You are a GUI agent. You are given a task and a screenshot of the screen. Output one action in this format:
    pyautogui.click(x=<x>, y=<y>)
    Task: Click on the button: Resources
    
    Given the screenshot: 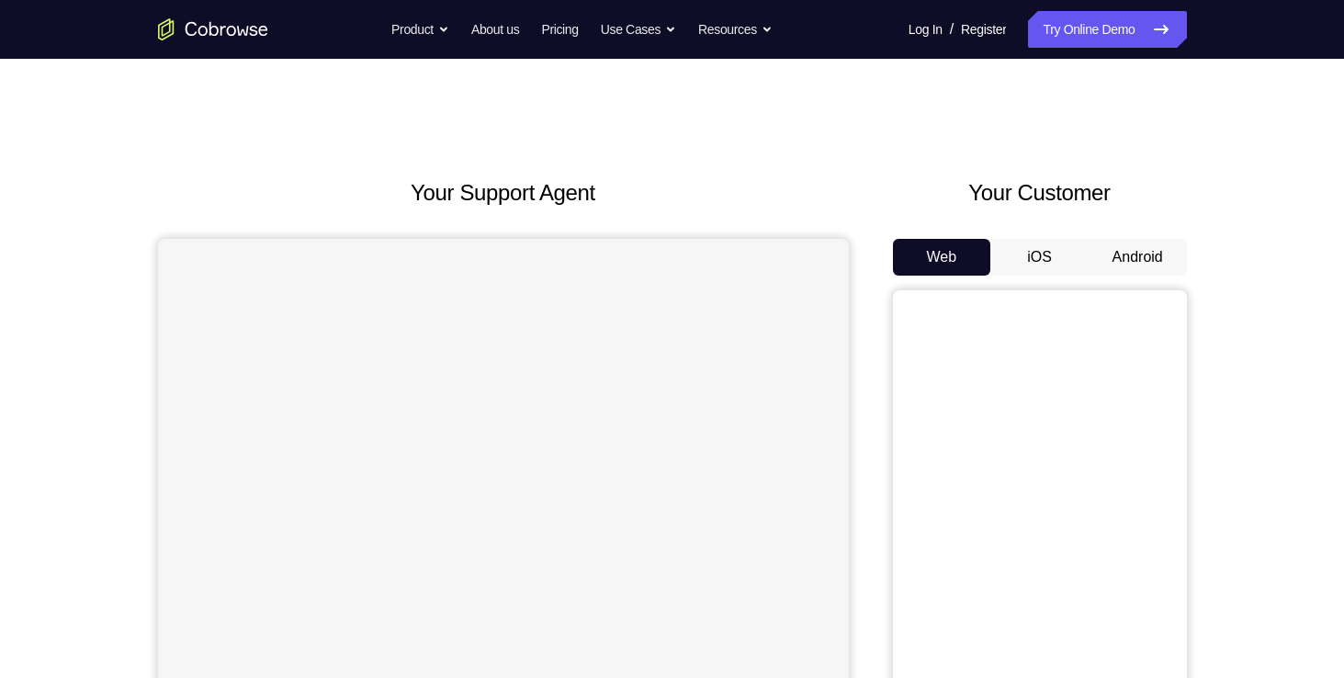 What is the action you would take?
    pyautogui.click(x=735, y=29)
    